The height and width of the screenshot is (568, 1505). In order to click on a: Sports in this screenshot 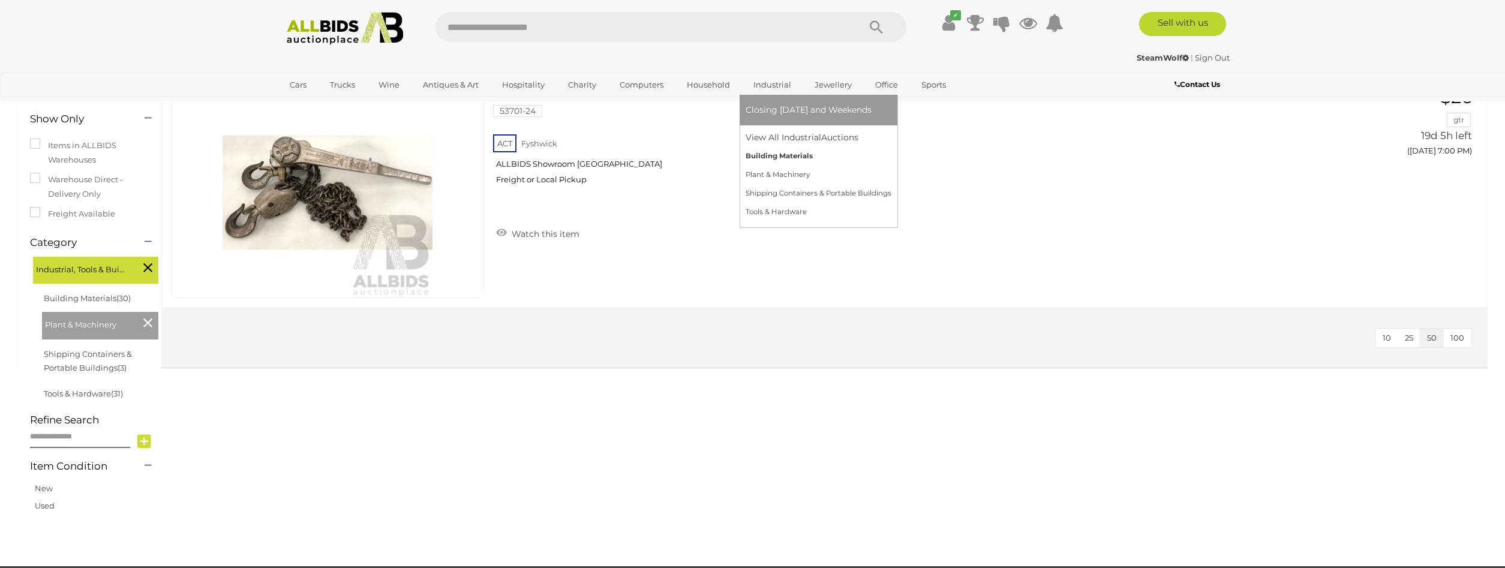, I will do `click(933, 85)`.